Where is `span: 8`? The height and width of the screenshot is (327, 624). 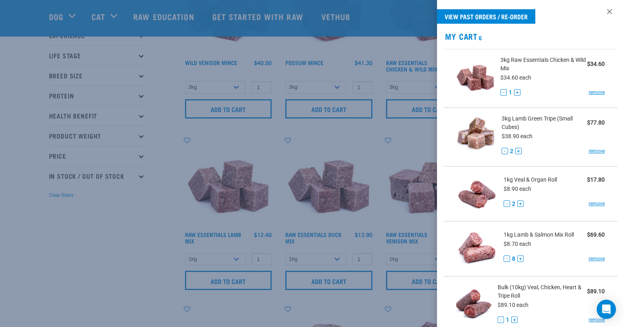
span: 8 is located at coordinates (513, 258).